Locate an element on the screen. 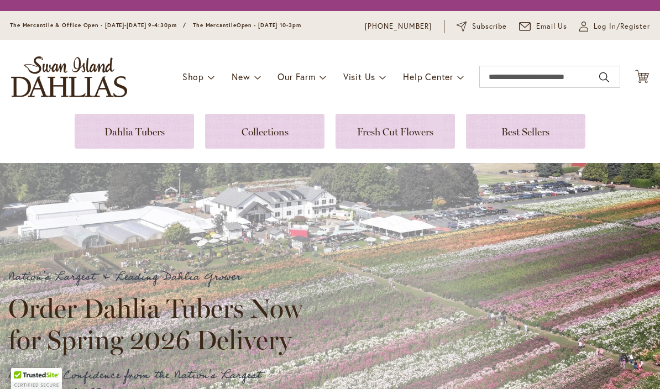  span: Help Center is located at coordinates (428, 76).